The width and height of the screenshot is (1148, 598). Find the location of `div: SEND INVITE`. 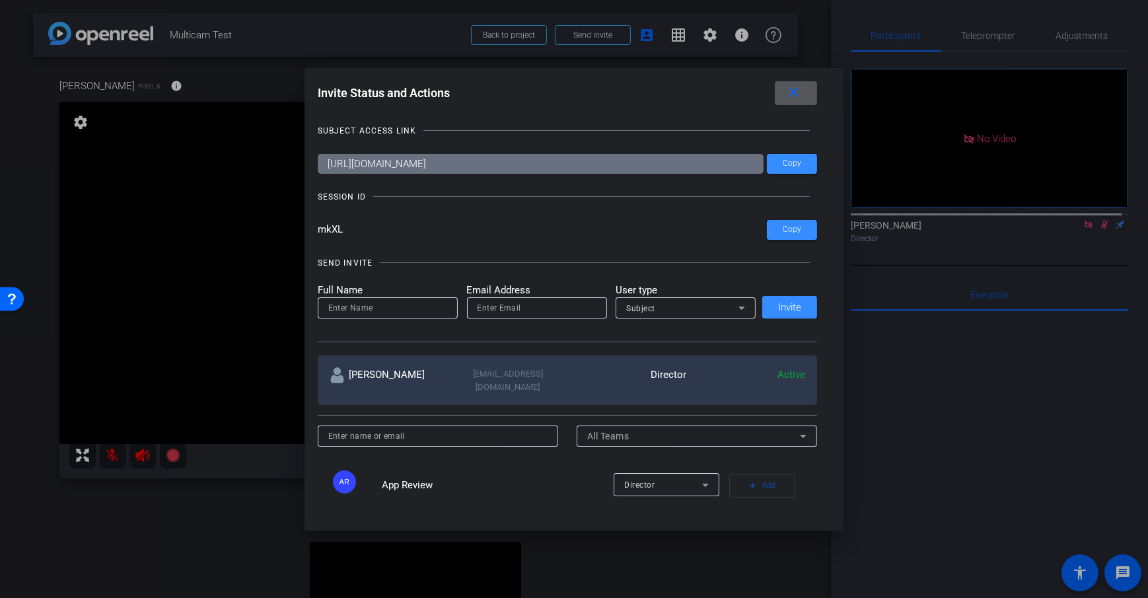

div: SEND INVITE is located at coordinates (345, 263).